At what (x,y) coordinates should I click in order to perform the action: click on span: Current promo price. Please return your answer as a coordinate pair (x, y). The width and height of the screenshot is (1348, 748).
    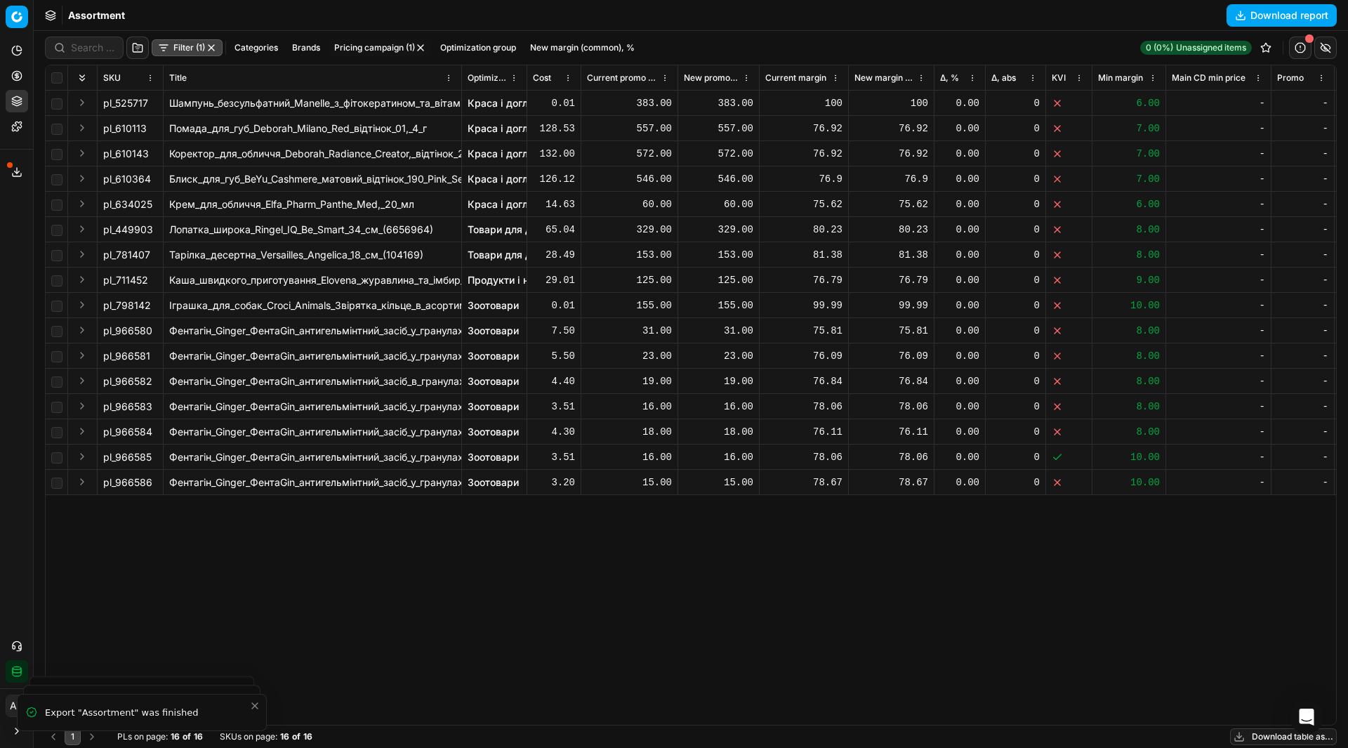
    Looking at the image, I should click on (622, 78).